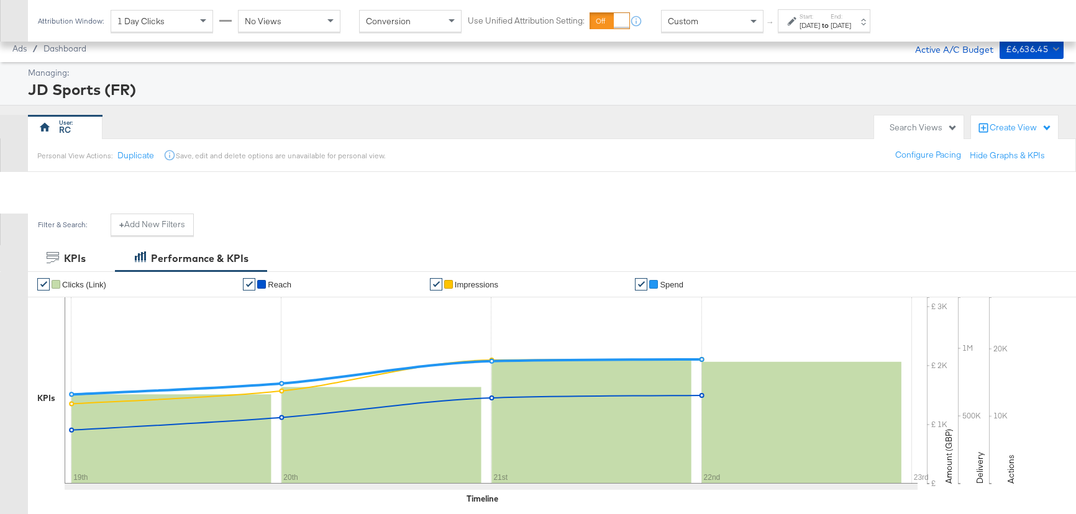 This screenshot has height=514, width=1076. What do you see at coordinates (482, 499) in the screenshot?
I see `div: Timeline` at bounding box center [482, 499].